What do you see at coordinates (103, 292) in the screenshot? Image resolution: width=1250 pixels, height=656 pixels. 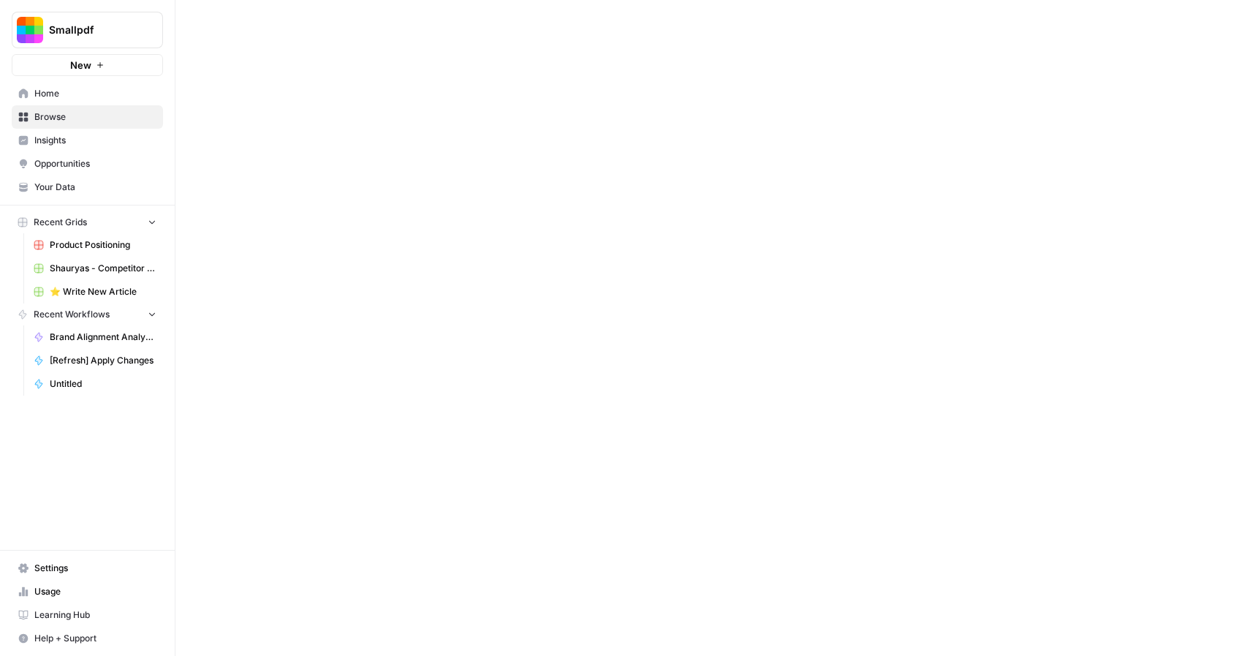 I see `span: ⭐️ Write New Article` at bounding box center [103, 292].